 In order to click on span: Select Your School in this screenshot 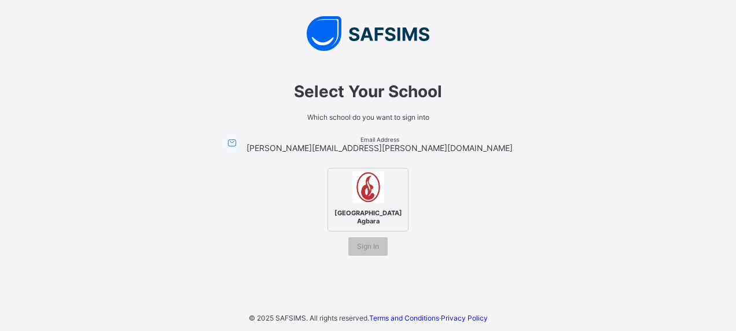, I will do `click(368, 91)`.